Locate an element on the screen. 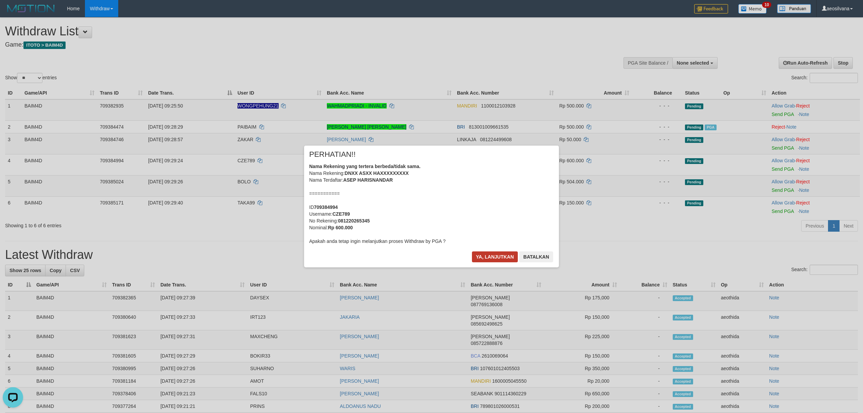  button: Ya, lanjutkan is located at coordinates (495, 257).